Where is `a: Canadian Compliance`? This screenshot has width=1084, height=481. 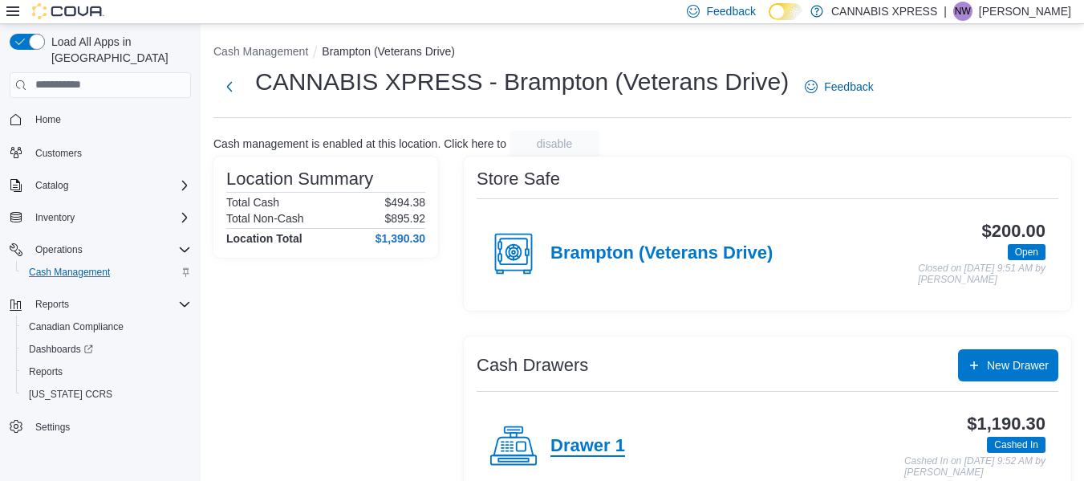
a: Canadian Compliance is located at coordinates (76, 327).